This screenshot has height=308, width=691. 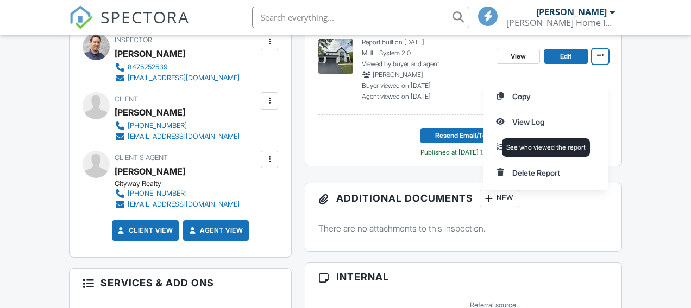 I want to click on p: There are no attachments to this inspection., so click(x=463, y=229).